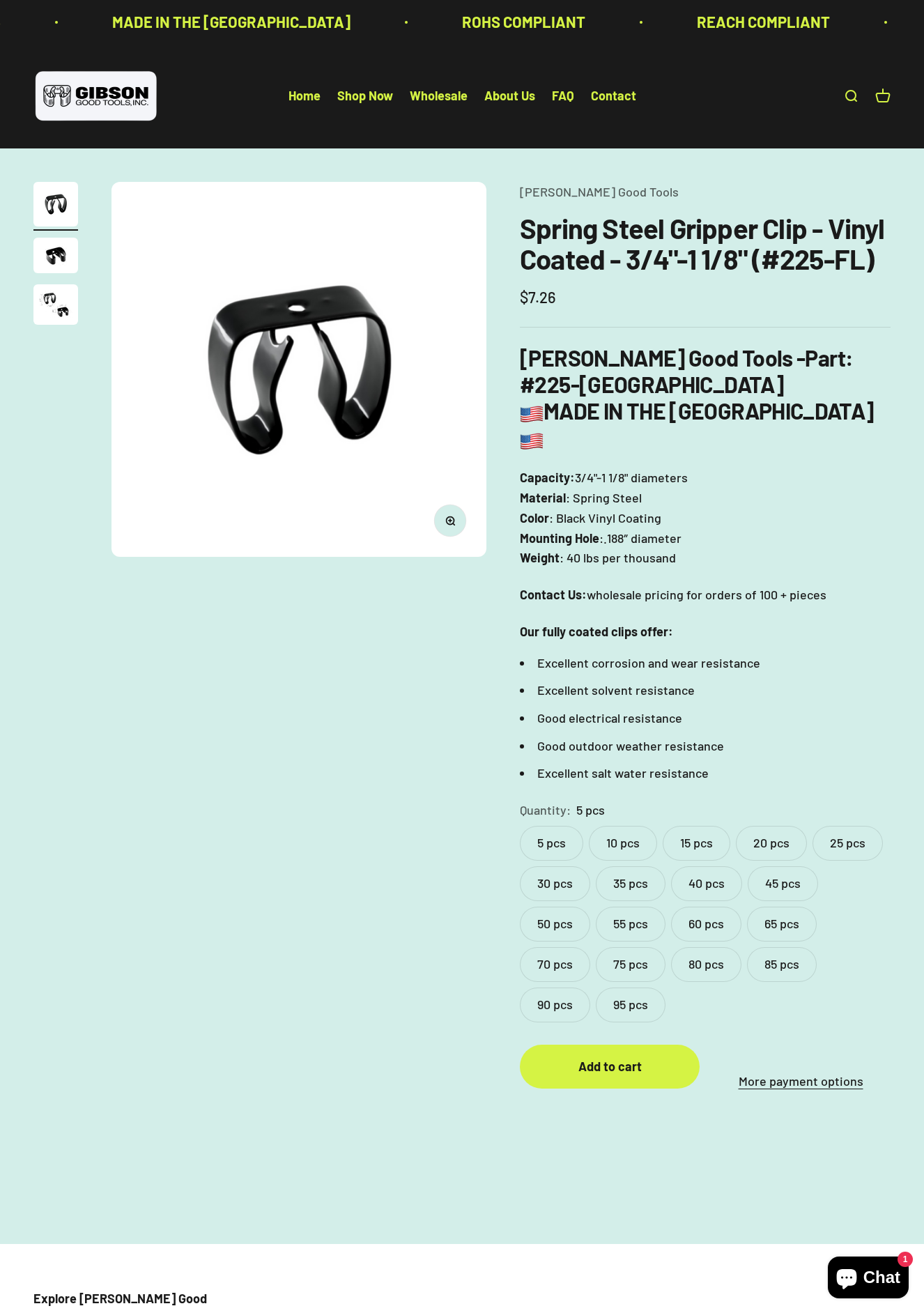 The height and width of the screenshot is (1313, 924). What do you see at coordinates (547, 477) in the screenshot?
I see `strong: Capacity:` at bounding box center [547, 477].